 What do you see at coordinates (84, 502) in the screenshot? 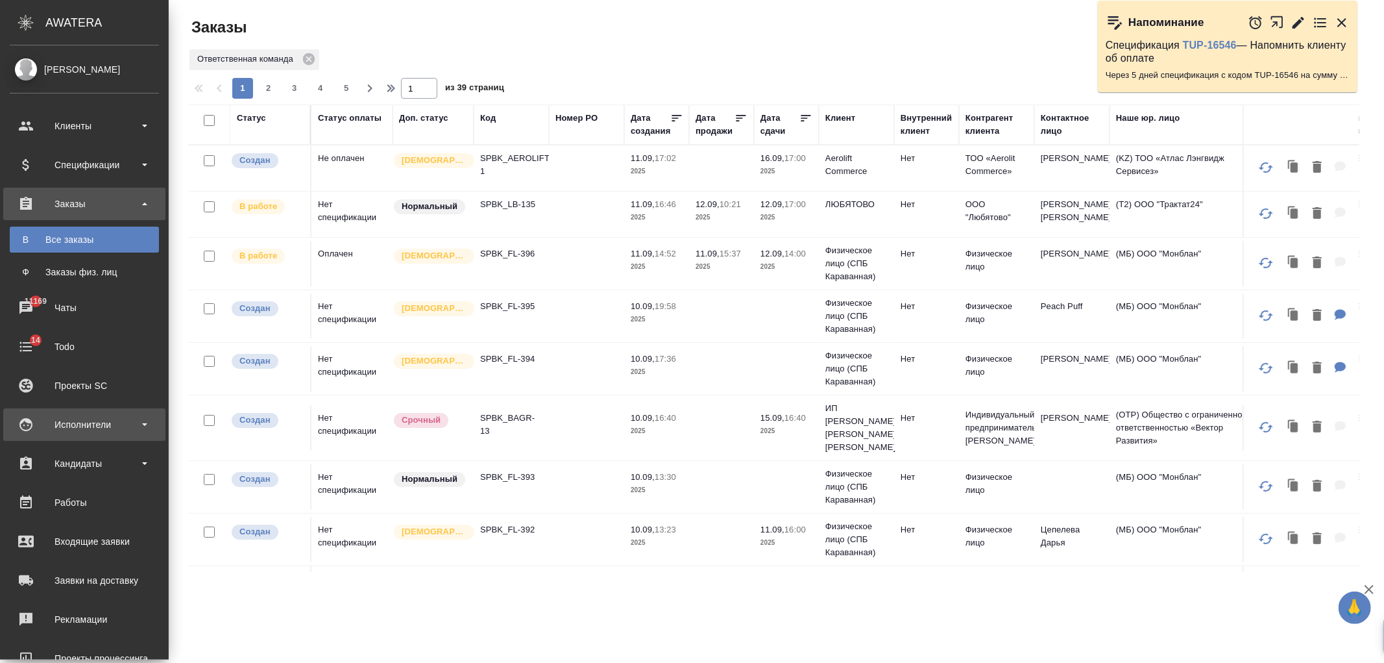
I see `a: Работы` at bounding box center [84, 502].